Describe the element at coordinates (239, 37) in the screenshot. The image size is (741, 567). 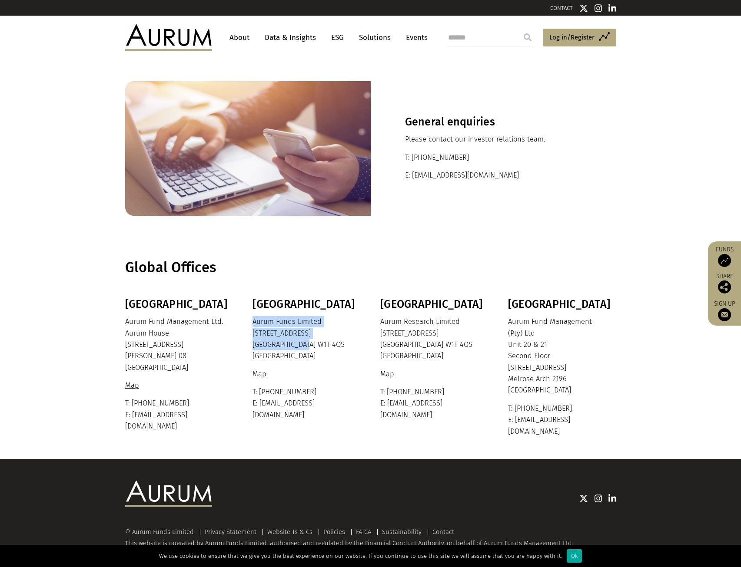
I see `a: About` at that location.